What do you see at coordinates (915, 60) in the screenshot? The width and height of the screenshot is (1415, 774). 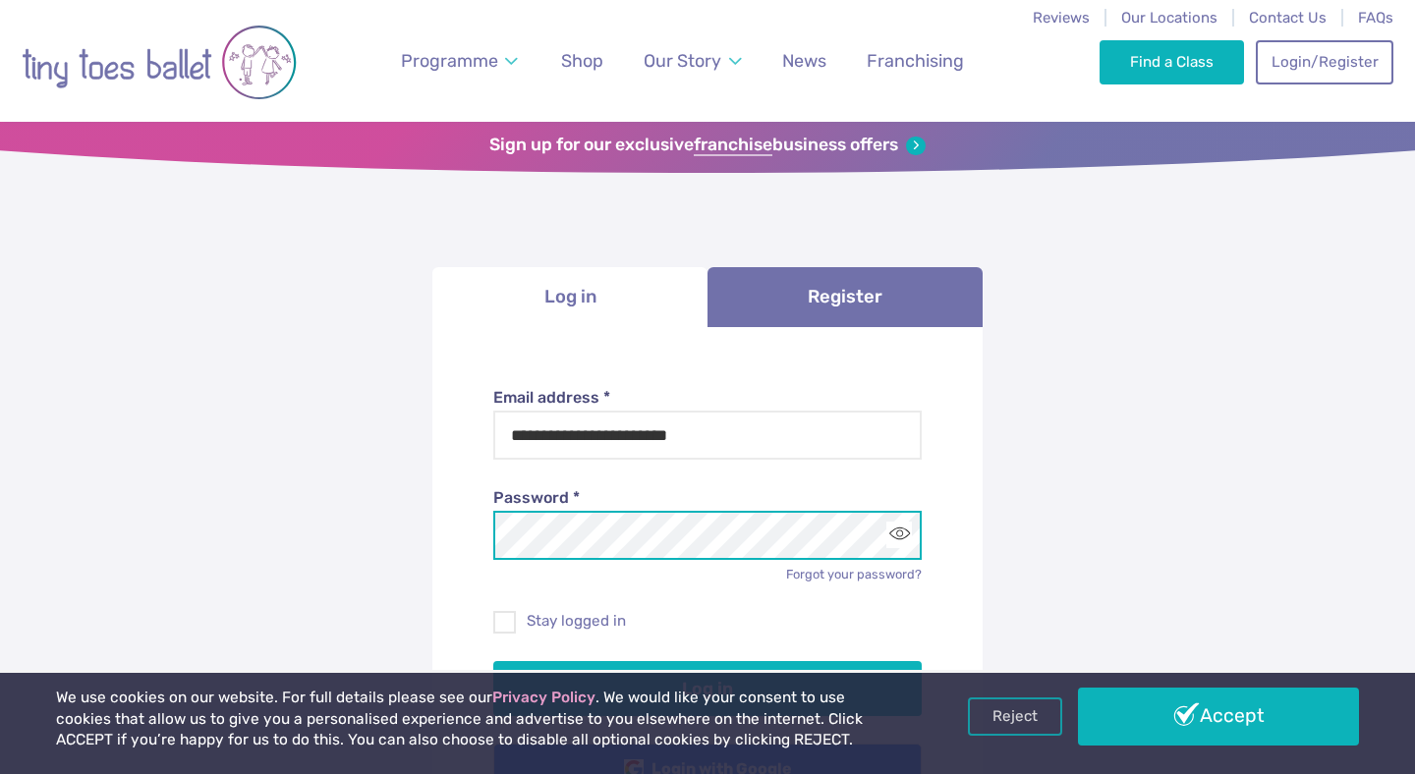 I see `span: Franchising` at bounding box center [915, 60].